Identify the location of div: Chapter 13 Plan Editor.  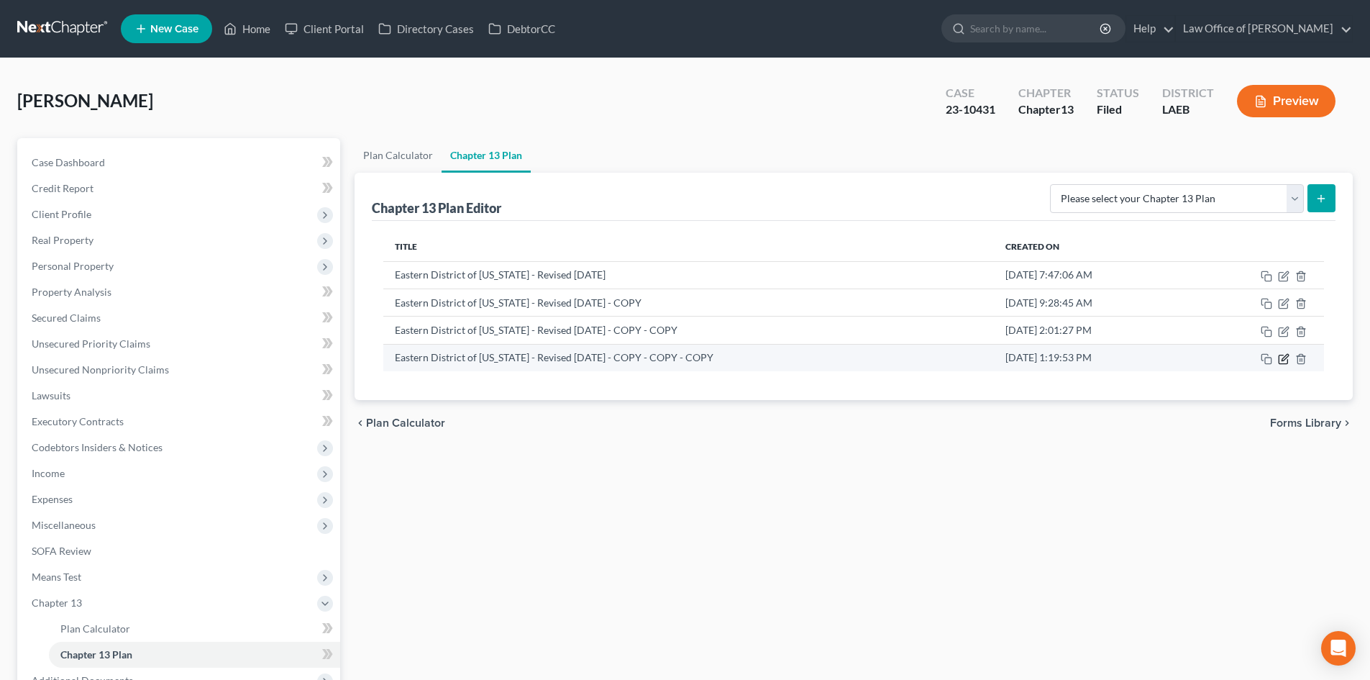
(437, 208).